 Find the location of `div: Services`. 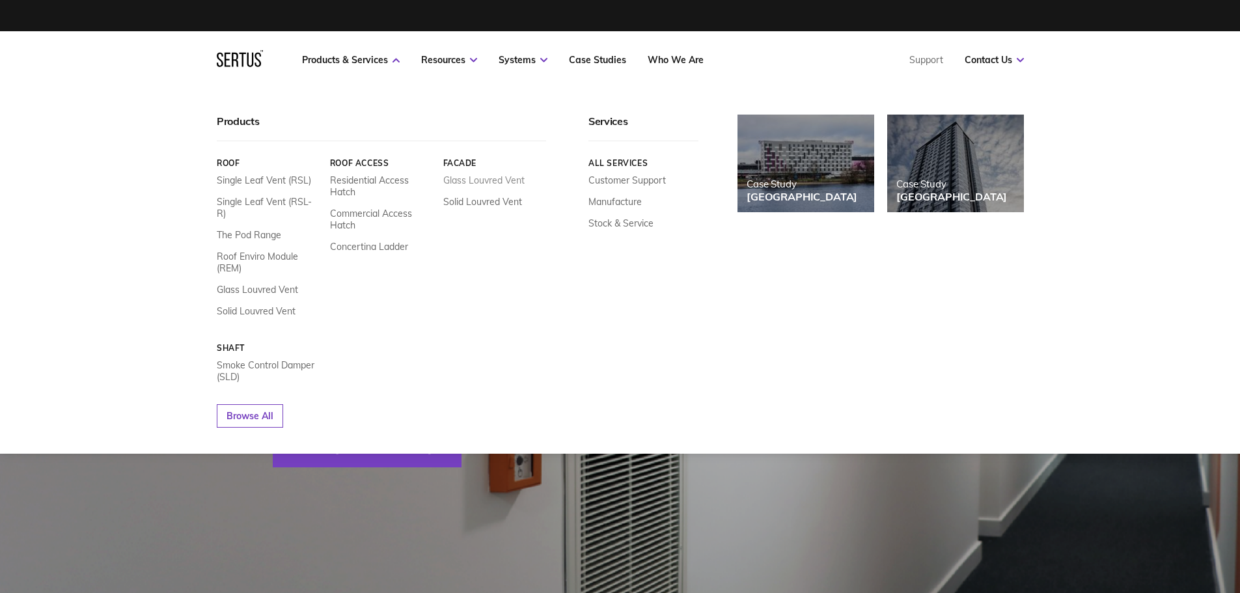

div: Services is located at coordinates (643, 128).